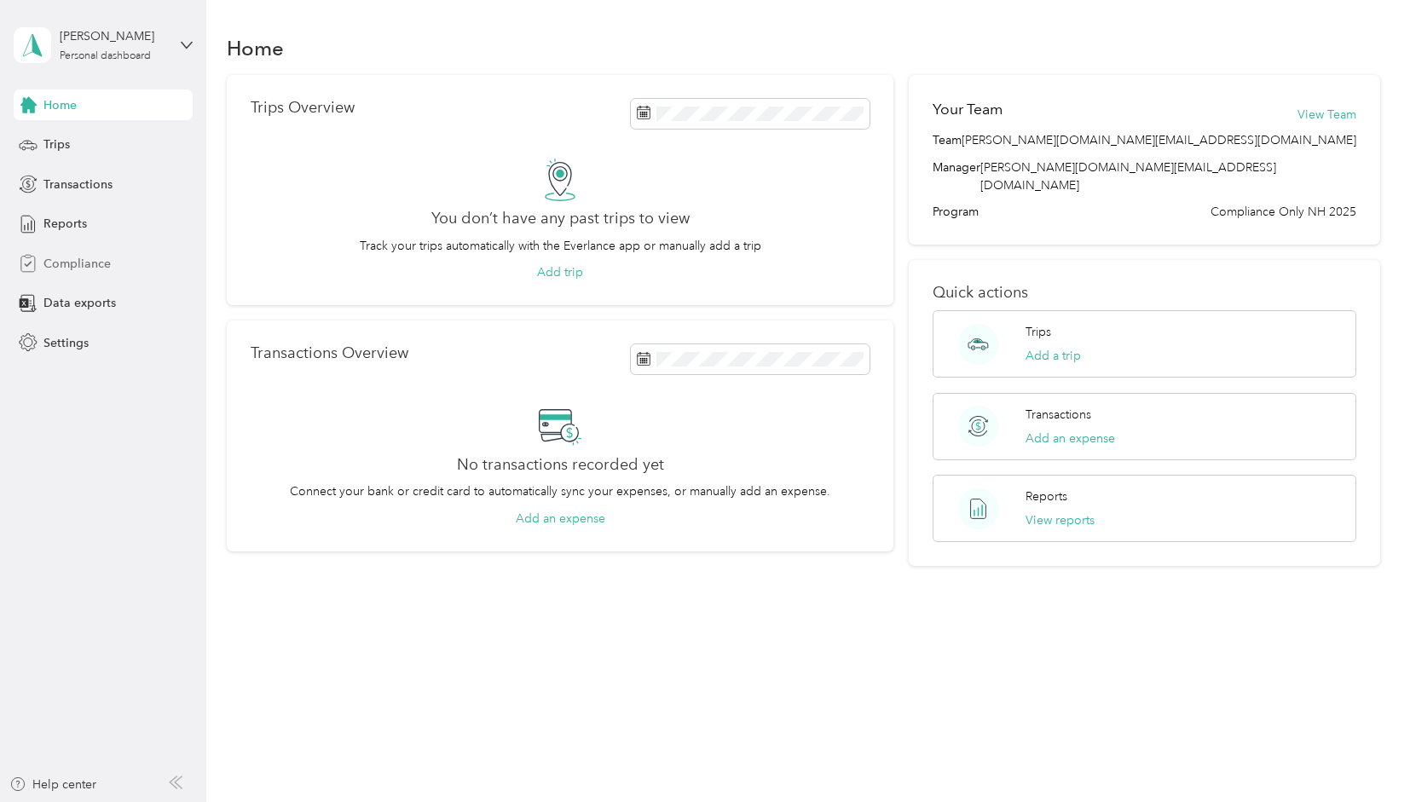 This screenshot has width=1410, height=802. Describe the element at coordinates (560, 245) in the screenshot. I see `p: Track your trips automatically with the Everlance app or manually add a trip` at that location.